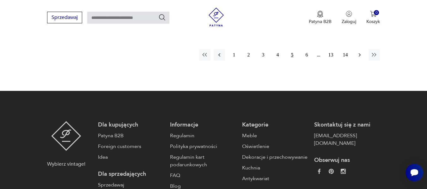  Describe the element at coordinates (203, 176) in the screenshot. I see `a: FAQ` at that location.